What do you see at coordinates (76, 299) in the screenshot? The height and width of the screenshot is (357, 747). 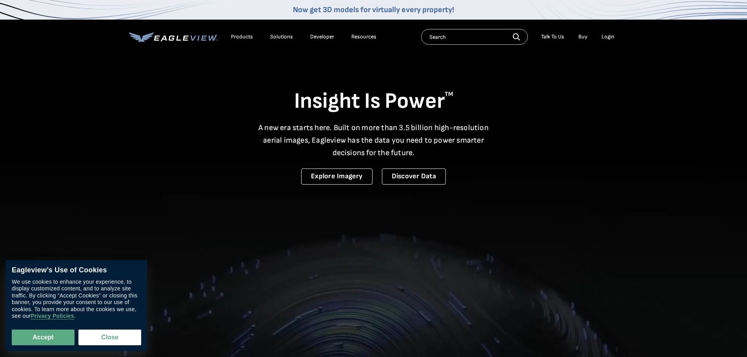 I see `div: We use cookies to enhance your experience, to display customized content, and to analyze site tra...` at bounding box center [76, 299].